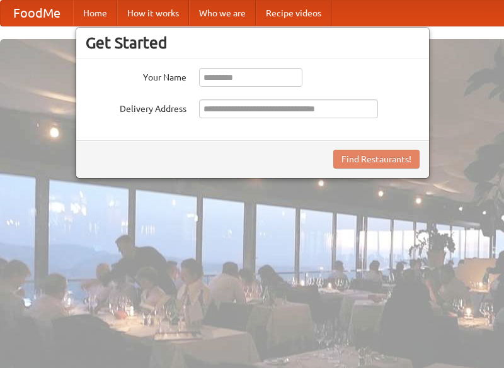 The image size is (504, 368). I want to click on button: Find Restaurants!, so click(376, 159).